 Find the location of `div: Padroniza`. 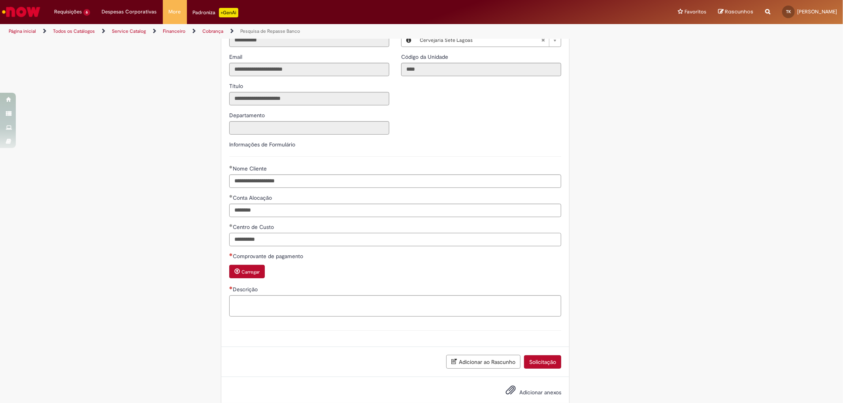

div: Padroniza is located at coordinates (215, 13).